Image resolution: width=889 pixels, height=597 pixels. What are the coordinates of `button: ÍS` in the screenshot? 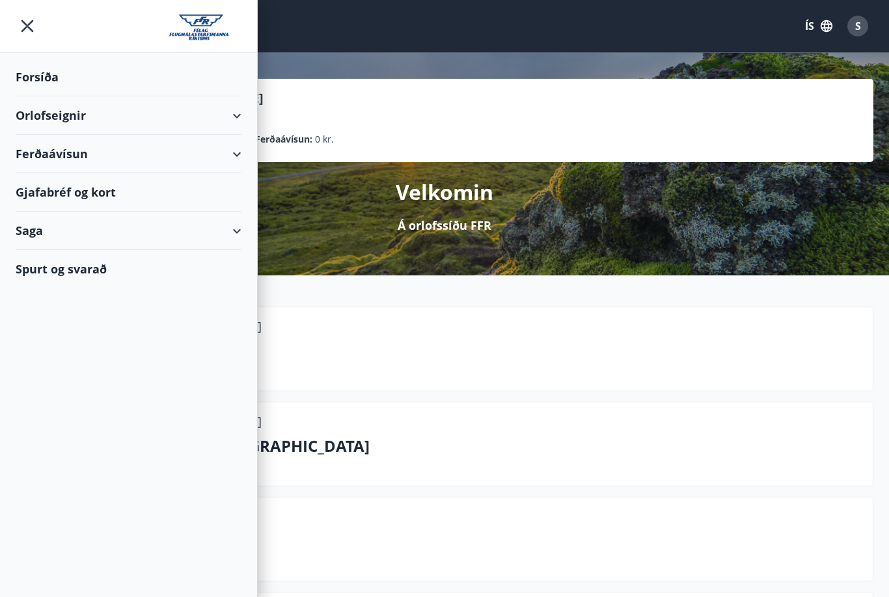 It's located at (818, 26).